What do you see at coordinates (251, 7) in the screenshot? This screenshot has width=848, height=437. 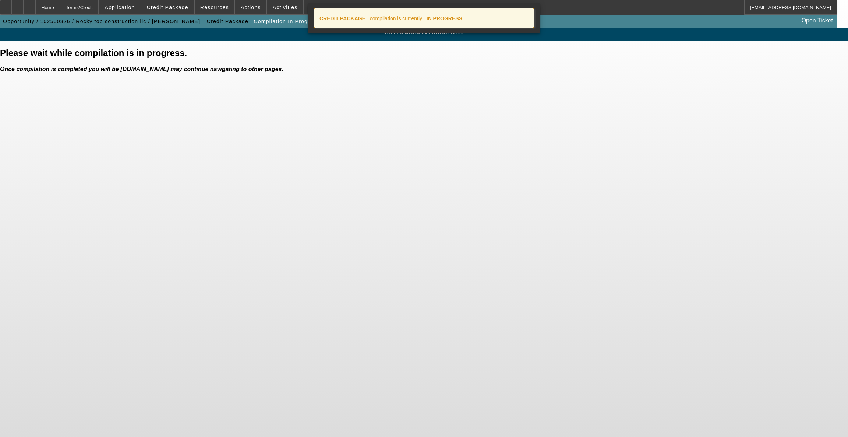 I see `button: Actions` at bounding box center [251, 7].